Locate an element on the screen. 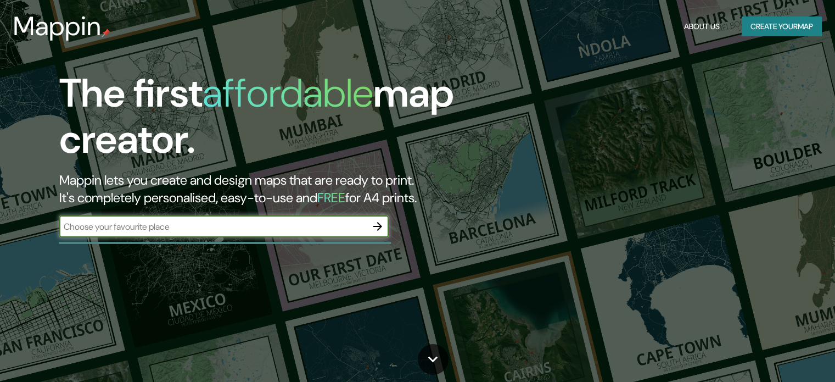 The width and height of the screenshot is (835, 382). img: mappin-pin is located at coordinates (106, 33).